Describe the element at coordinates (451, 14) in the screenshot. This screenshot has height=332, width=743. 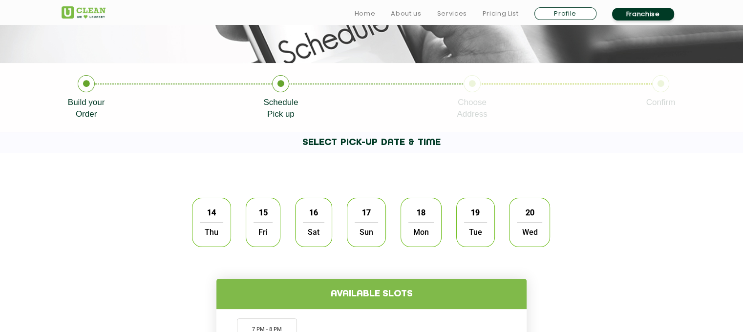
I see `a: Services` at that location.